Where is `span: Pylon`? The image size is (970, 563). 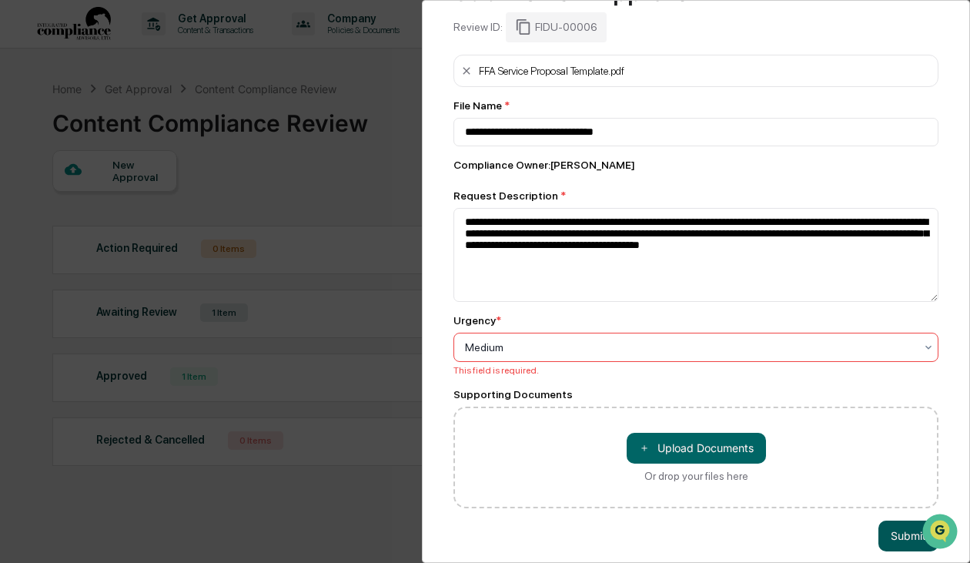 span: Pylon is located at coordinates (169, 266).